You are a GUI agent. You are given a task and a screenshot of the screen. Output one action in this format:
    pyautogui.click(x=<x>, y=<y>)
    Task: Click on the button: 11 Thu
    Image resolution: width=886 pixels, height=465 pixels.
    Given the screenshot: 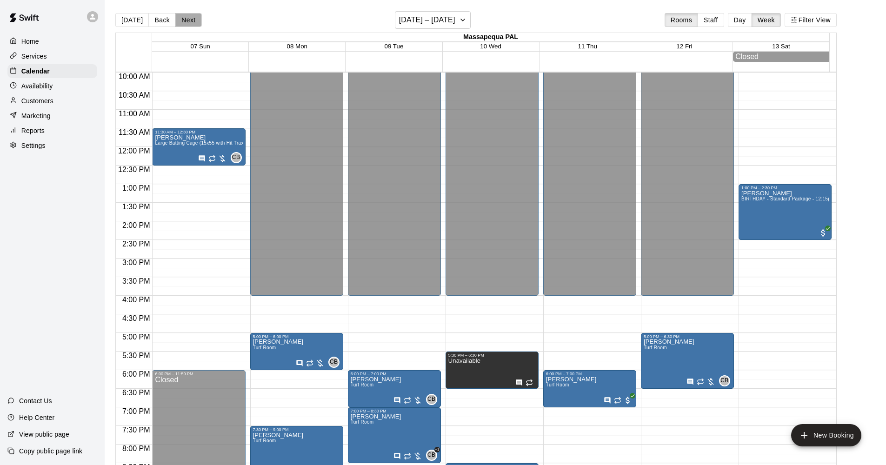 What is the action you would take?
    pyautogui.click(x=588, y=46)
    